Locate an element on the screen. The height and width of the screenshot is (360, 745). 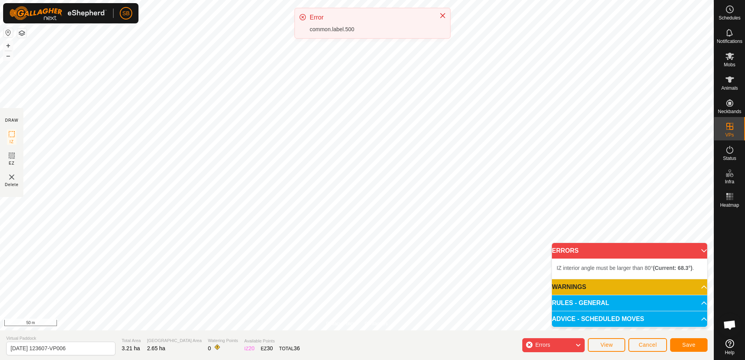
button: Close is located at coordinates (443, 16).